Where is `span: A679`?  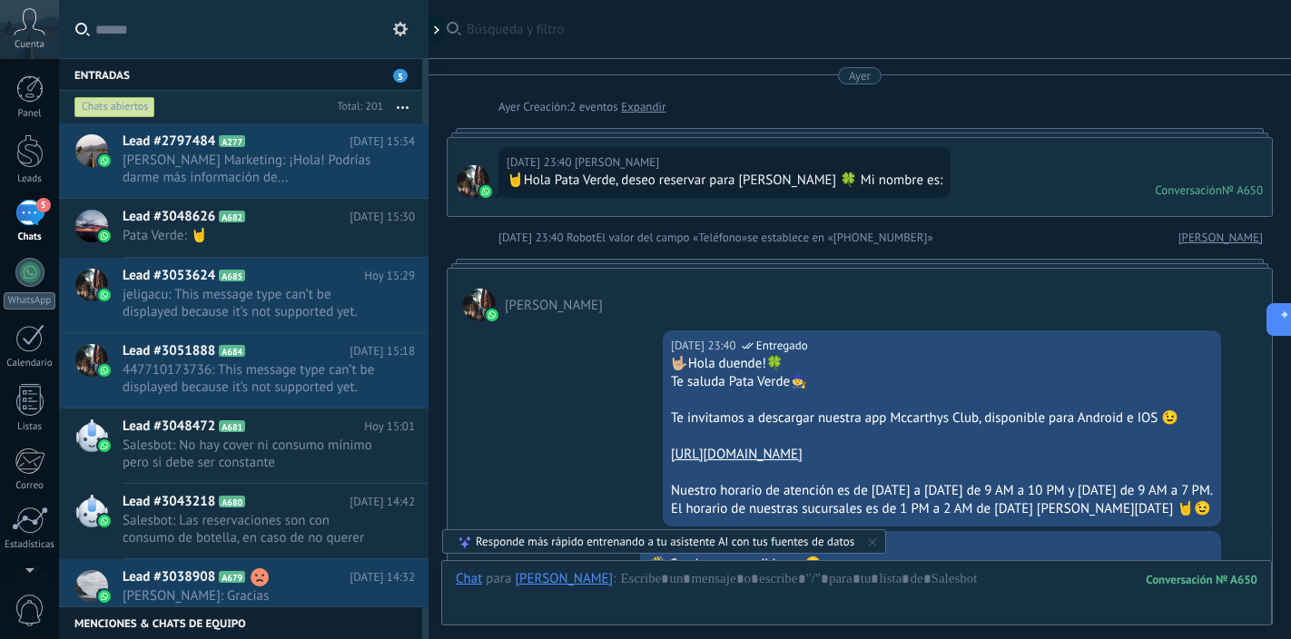 span: A679 is located at coordinates (232, 577).